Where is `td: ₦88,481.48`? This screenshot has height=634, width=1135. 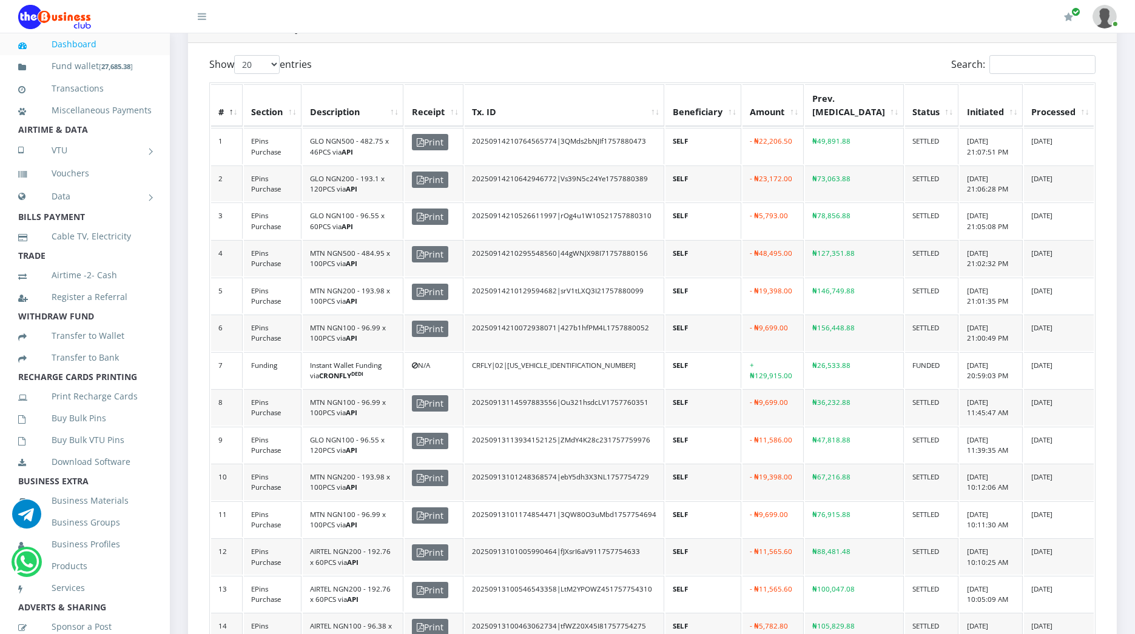 td: ₦88,481.48 is located at coordinates (854, 557).